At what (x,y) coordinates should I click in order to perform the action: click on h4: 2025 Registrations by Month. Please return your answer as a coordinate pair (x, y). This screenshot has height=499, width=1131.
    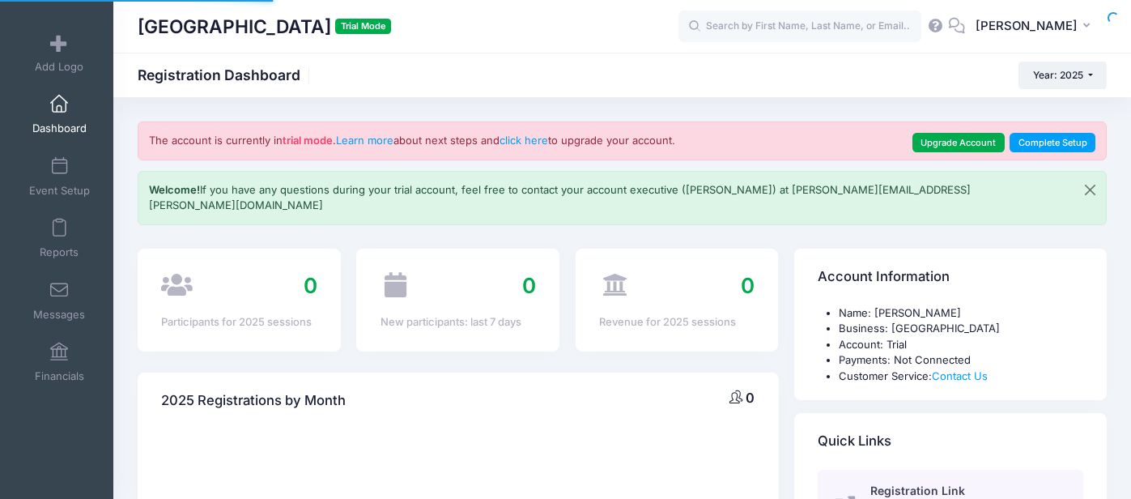
    Looking at the image, I should click on (253, 400).